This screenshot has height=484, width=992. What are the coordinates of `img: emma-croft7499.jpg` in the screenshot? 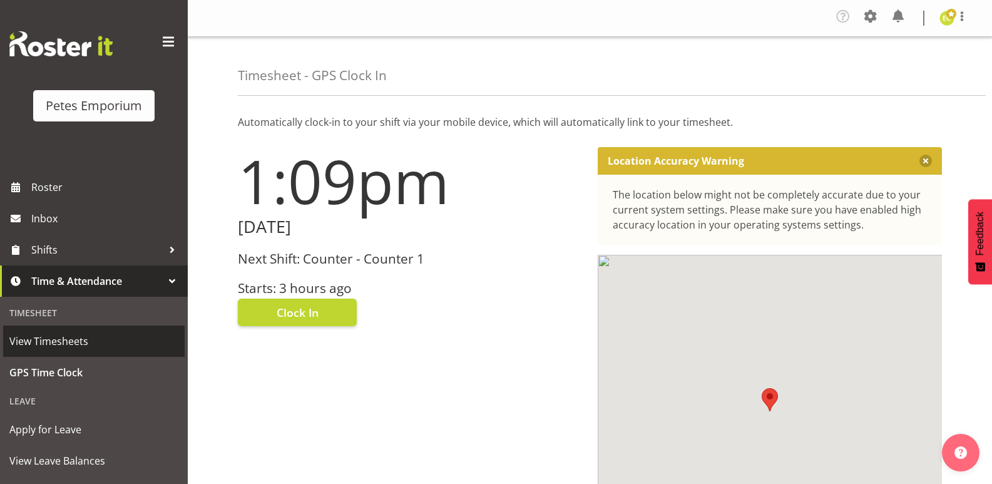 It's located at (947, 18).